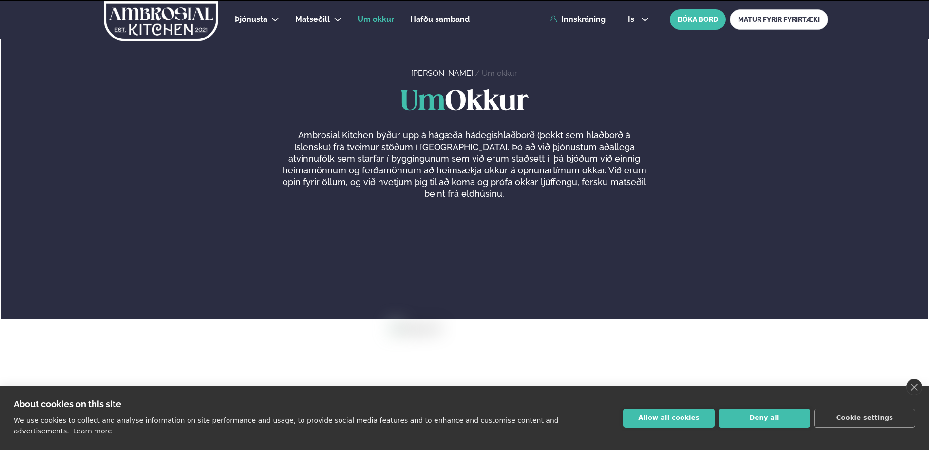  I want to click on h1: Okkur, so click(464, 102).